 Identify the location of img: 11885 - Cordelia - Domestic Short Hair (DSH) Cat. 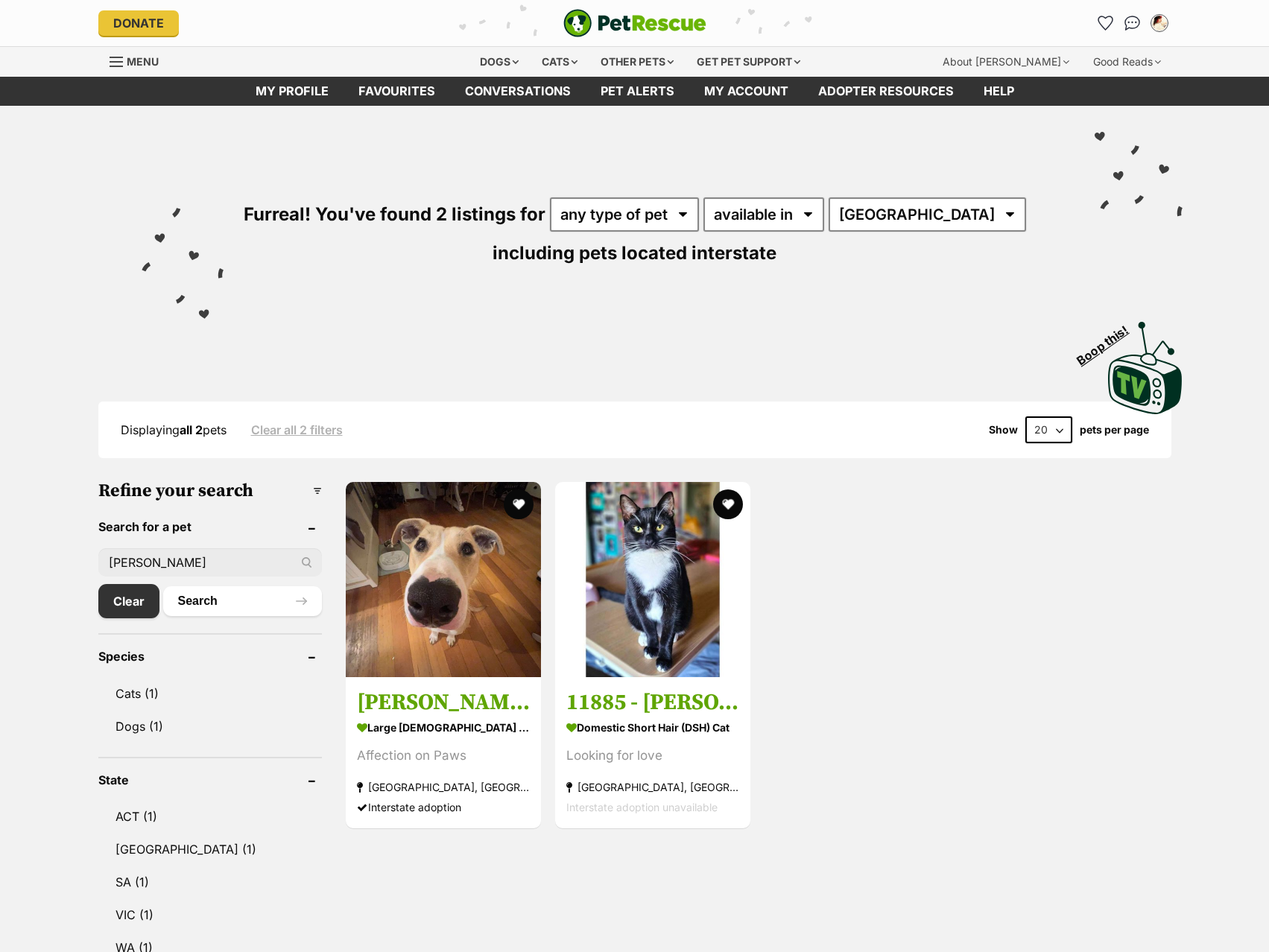
(653, 579).